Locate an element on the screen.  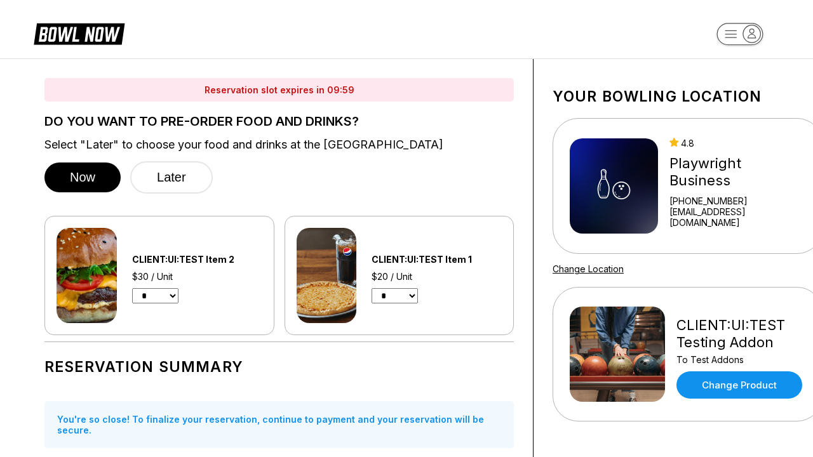
div: Reservation slot expires in 09:59 is located at coordinates (279, 90).